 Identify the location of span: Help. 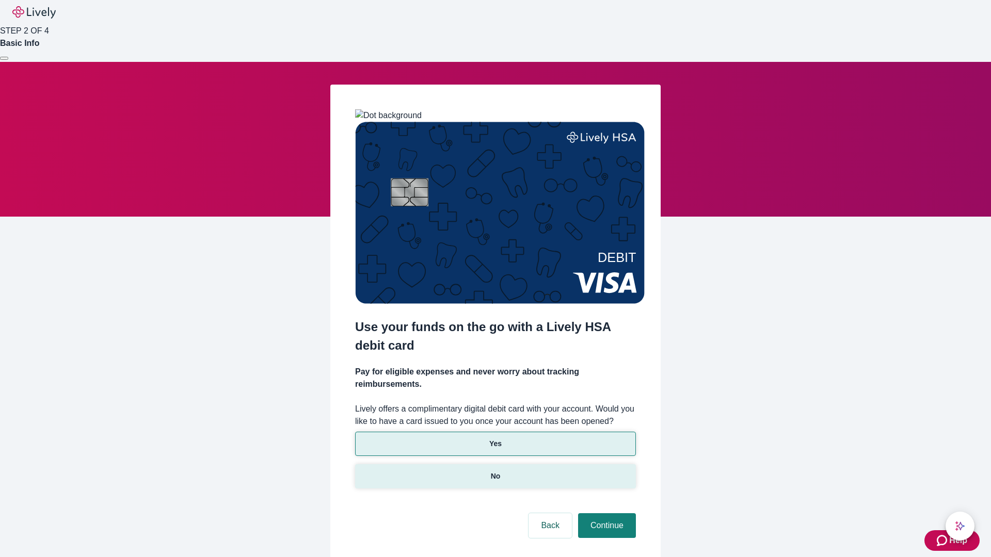
(958, 541).